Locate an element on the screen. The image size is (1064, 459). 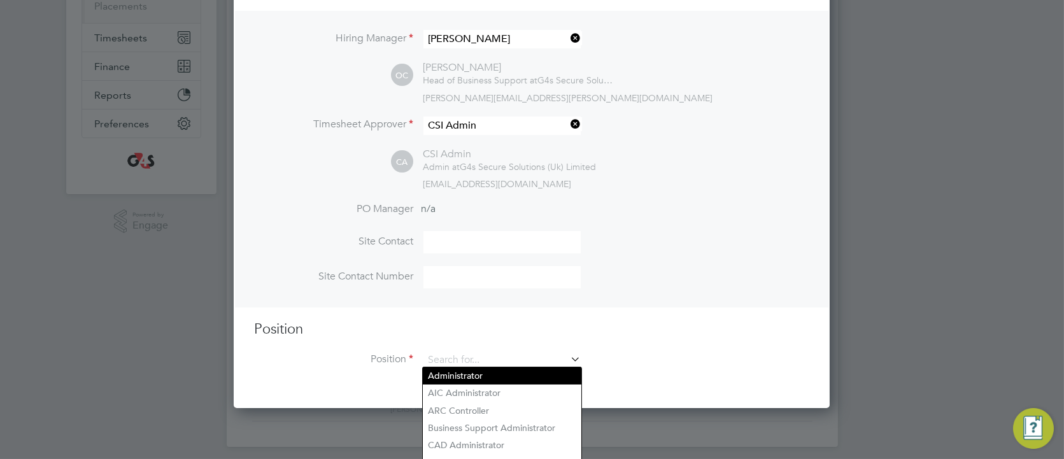
label: Site Contact is located at coordinates (334, 241).